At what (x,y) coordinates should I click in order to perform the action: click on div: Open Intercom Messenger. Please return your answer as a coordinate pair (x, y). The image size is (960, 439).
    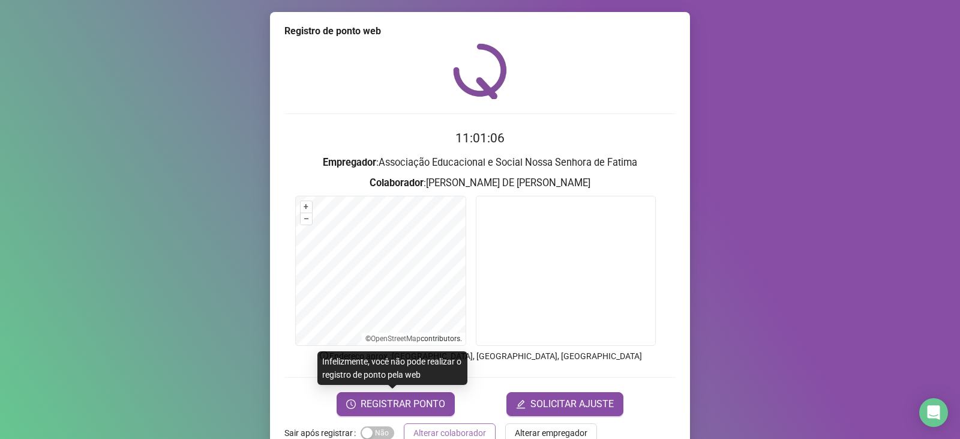
    Looking at the image, I should click on (934, 412).